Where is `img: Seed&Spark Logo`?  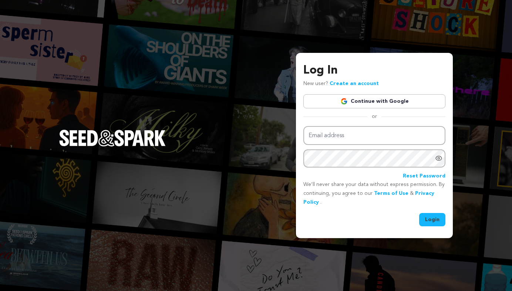
img: Seed&Spark Logo is located at coordinates (112, 138).